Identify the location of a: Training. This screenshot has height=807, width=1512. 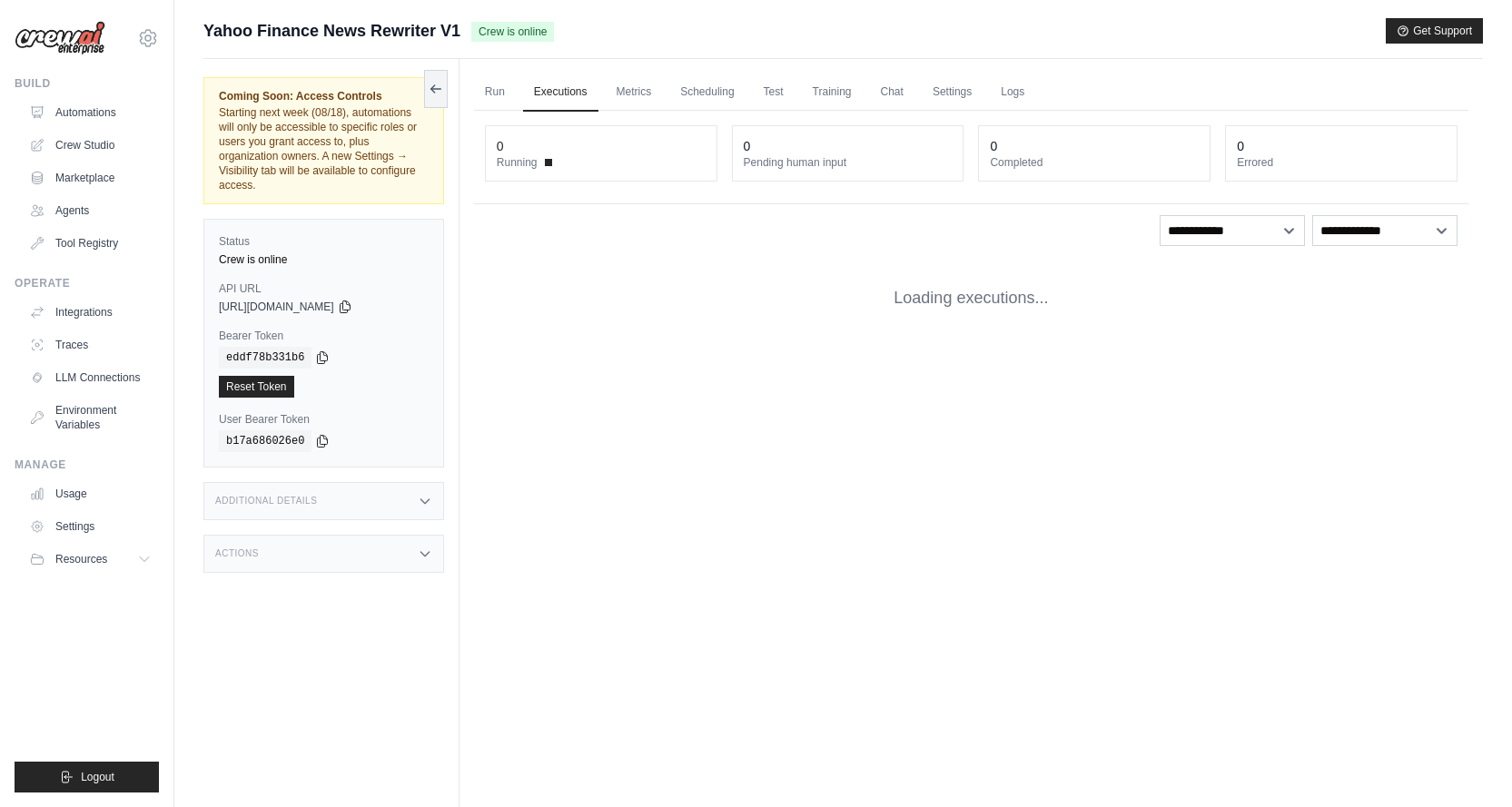
(832, 93).